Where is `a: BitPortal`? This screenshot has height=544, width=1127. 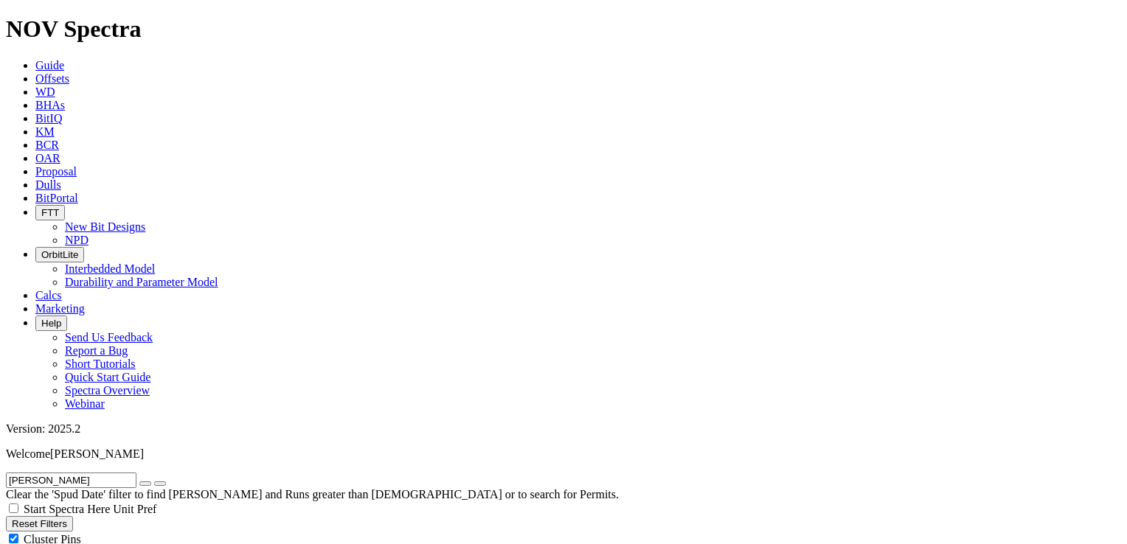 a: BitPortal is located at coordinates (57, 198).